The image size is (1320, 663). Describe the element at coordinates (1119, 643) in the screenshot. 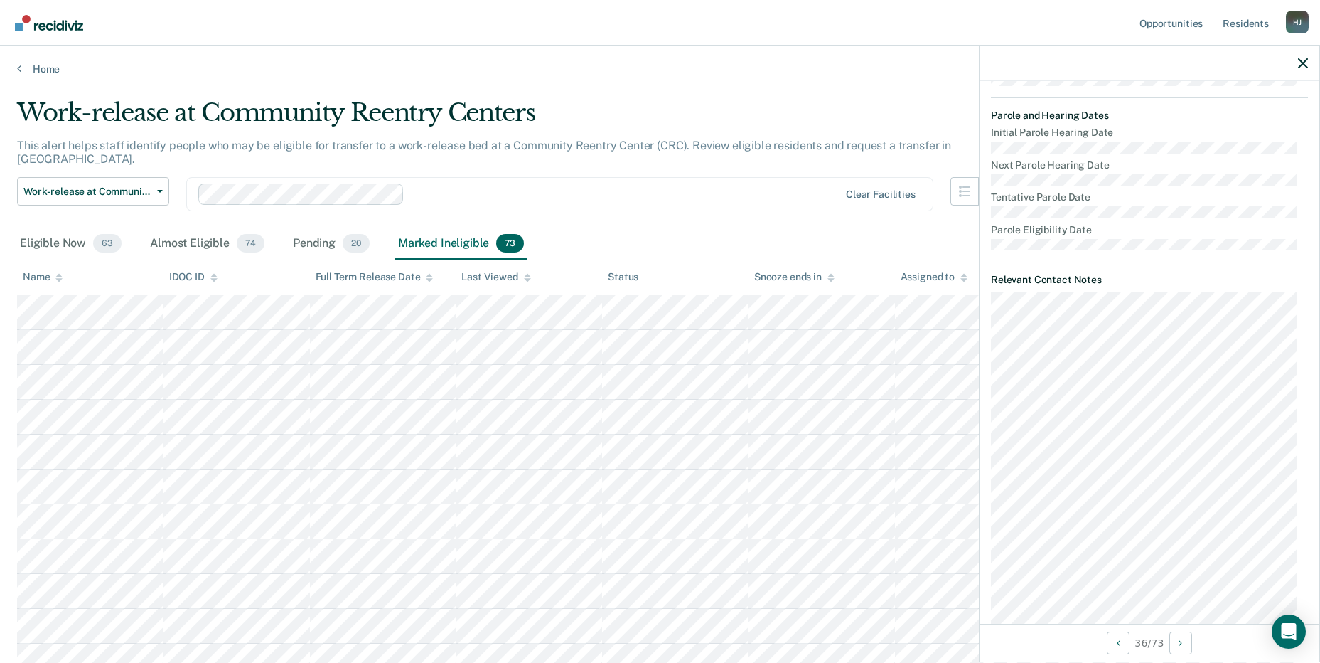

I see `button: Previous Opportunity` at that location.